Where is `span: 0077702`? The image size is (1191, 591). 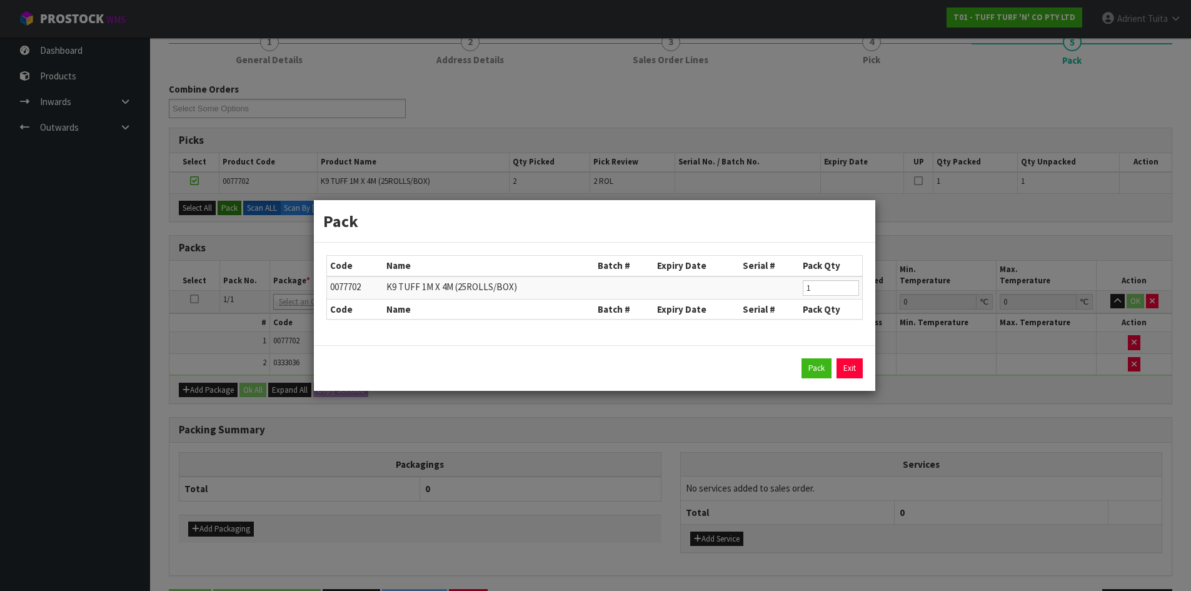
span: 0077702 is located at coordinates (345, 286).